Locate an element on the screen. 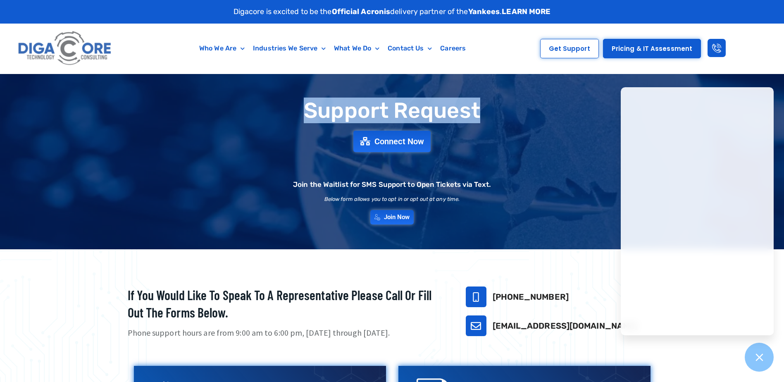  span: Get Support is located at coordinates (569, 48).